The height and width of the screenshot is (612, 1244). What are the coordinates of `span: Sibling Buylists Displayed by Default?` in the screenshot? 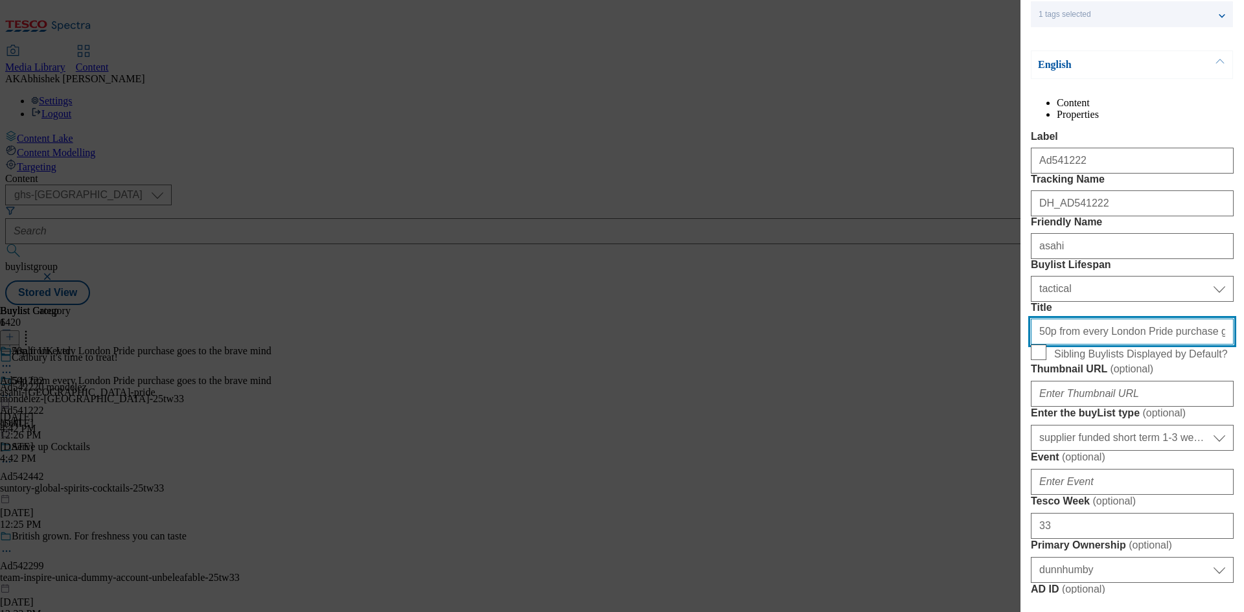 It's located at (1141, 354).